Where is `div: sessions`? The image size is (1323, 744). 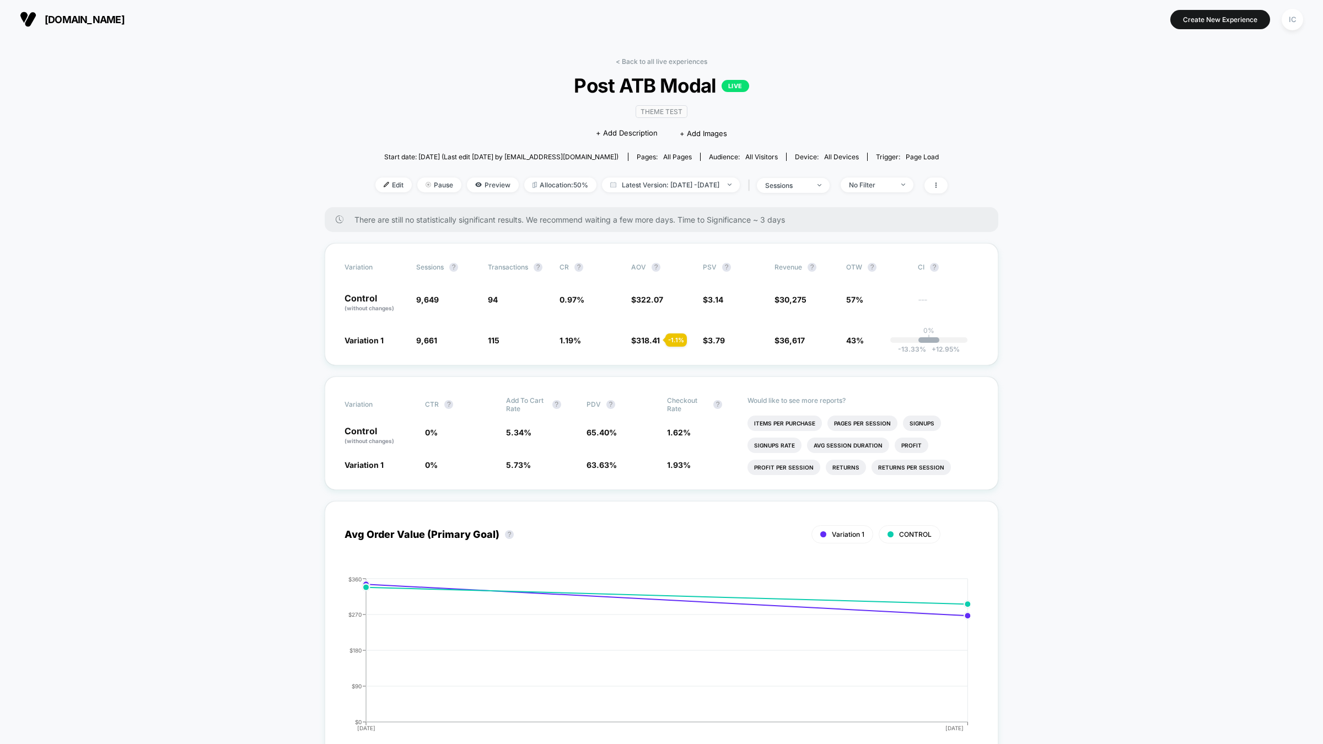
div: sessions is located at coordinates (787, 185).